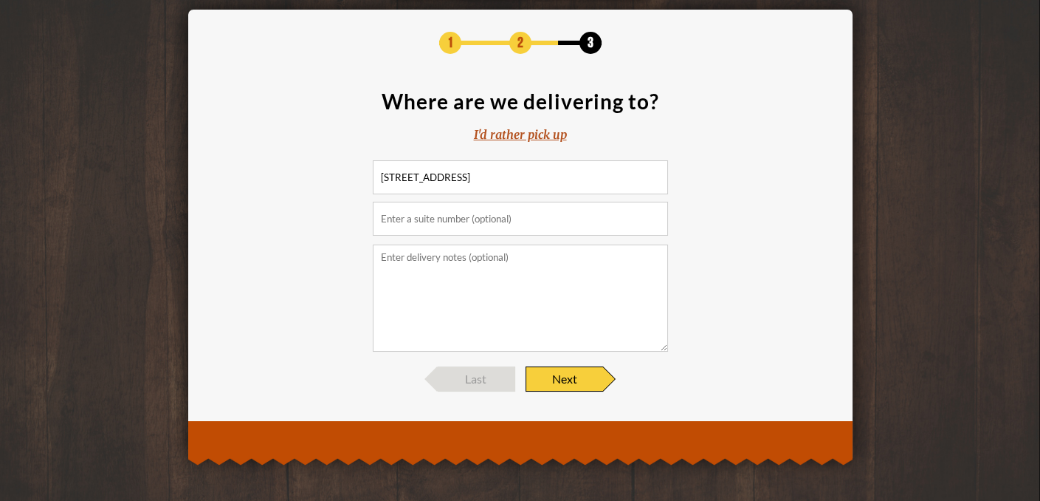  What do you see at coordinates (564, 379) in the screenshot?
I see `span: Next` at bounding box center [564, 379].